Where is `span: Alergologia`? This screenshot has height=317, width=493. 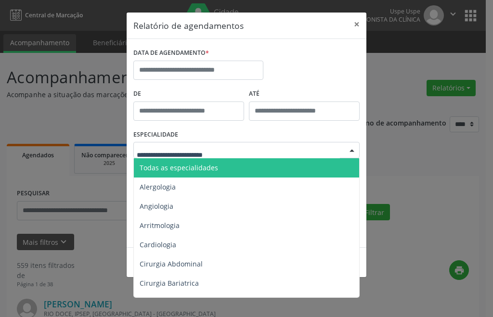
span: Alergologia is located at coordinates (157, 187).